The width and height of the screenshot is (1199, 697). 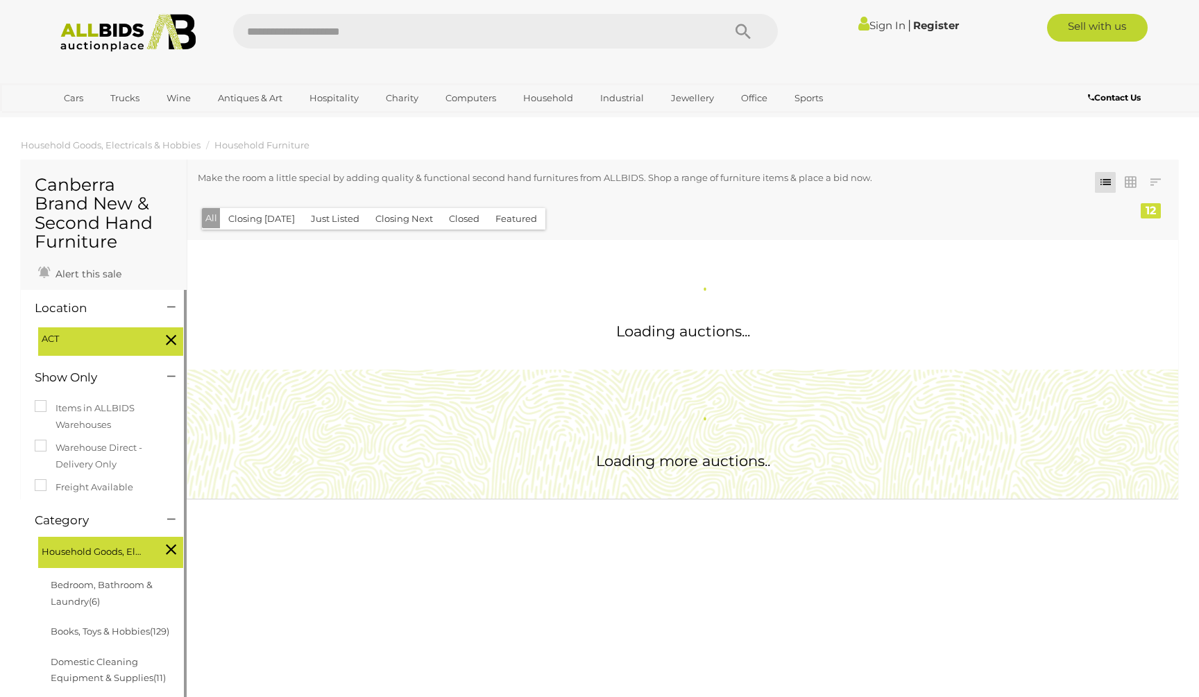 I want to click on span: Loading more auctions.., so click(x=683, y=461).